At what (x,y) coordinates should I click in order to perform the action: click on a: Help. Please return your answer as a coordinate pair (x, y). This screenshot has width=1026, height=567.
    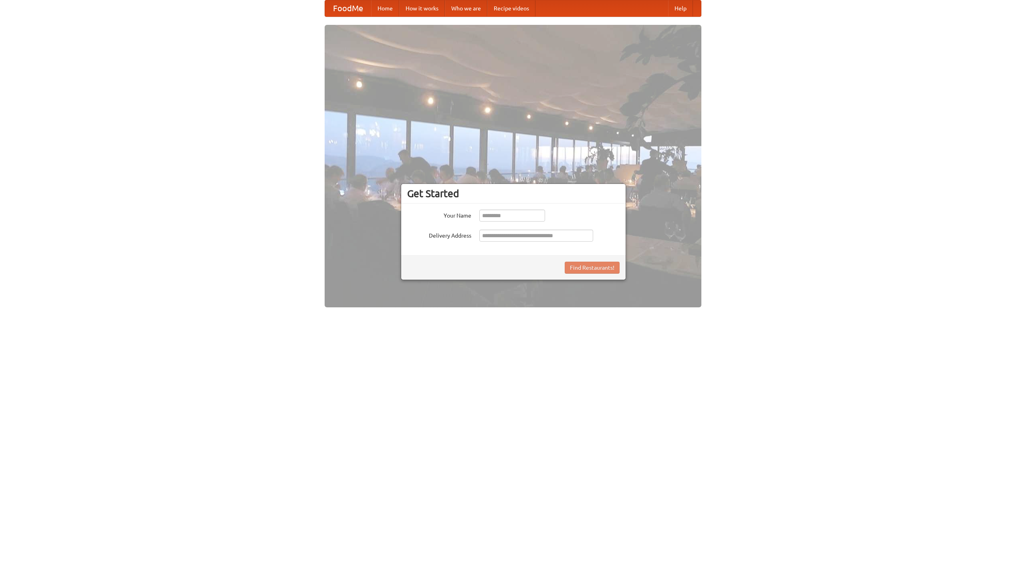
    Looking at the image, I should click on (681, 8).